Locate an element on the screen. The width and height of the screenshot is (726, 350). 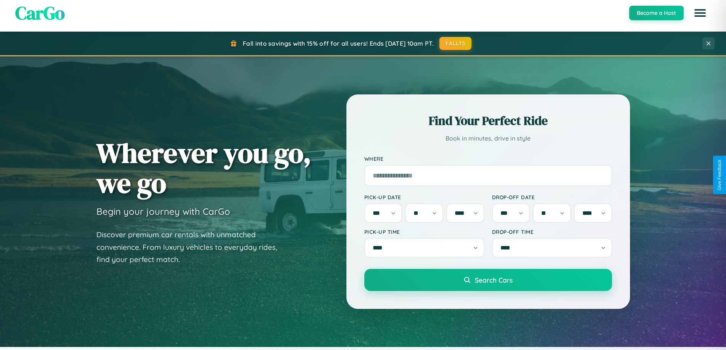
label: Pick-up Time is located at coordinates (424, 232).